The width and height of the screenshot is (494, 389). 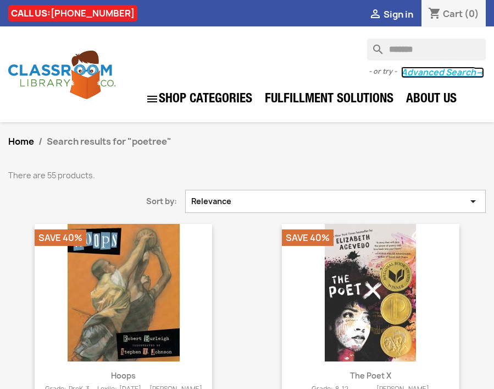 I want to click on div: CALL US:, so click(x=73, y=13).